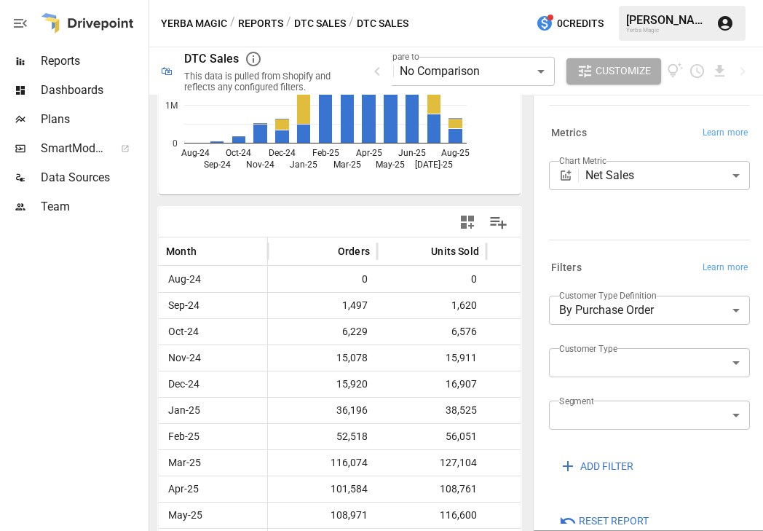 The height and width of the screenshot is (531, 763). Describe the element at coordinates (323, 462) in the screenshot. I see `span: 116,074` at that location.